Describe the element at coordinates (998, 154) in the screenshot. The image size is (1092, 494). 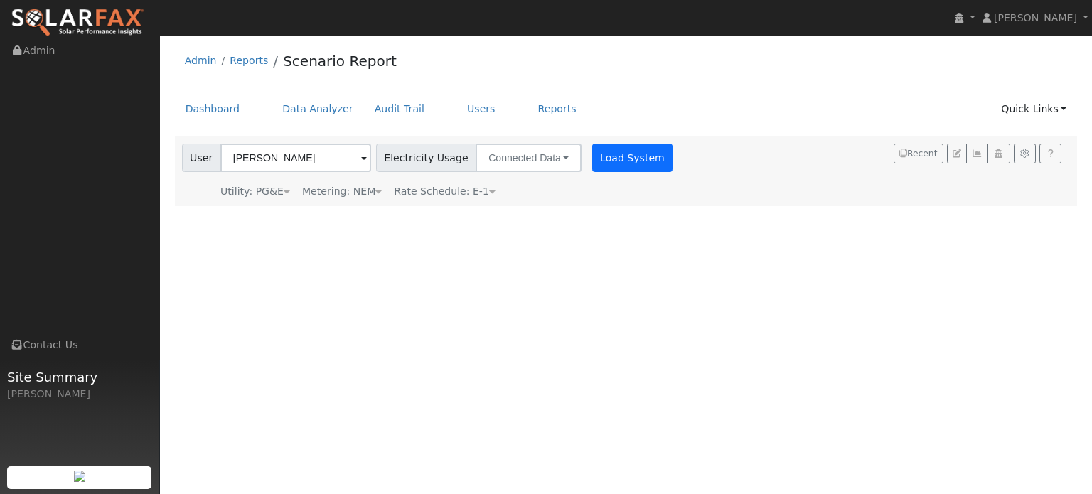
I see `button: Login As` at that location.